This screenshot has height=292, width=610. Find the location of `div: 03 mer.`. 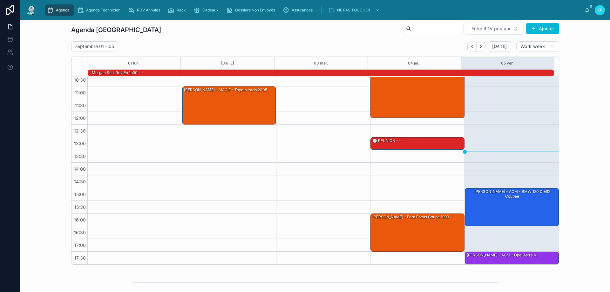

div: 03 mer. is located at coordinates (321, 63).